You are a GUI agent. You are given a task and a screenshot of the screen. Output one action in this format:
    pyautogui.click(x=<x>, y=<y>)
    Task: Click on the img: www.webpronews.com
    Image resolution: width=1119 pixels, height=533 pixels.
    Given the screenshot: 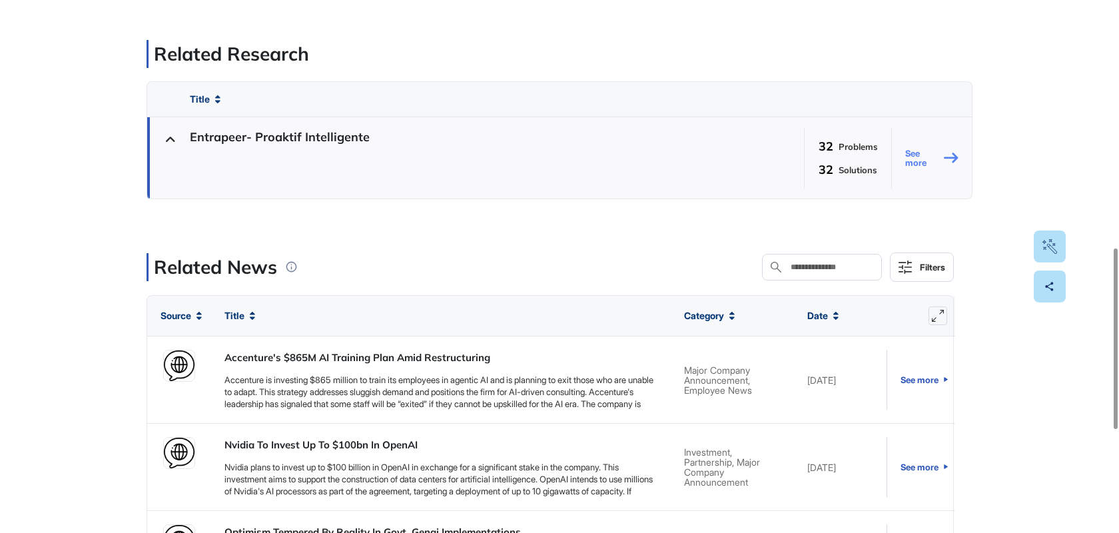 What is the action you would take?
    pyautogui.click(x=179, y=366)
    